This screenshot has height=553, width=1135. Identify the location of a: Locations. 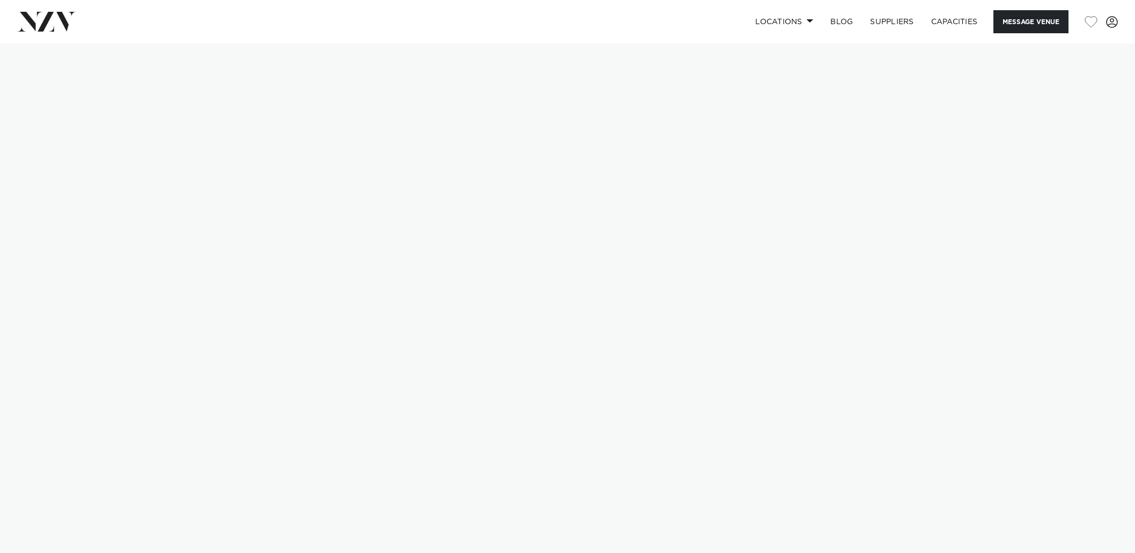
(785, 21).